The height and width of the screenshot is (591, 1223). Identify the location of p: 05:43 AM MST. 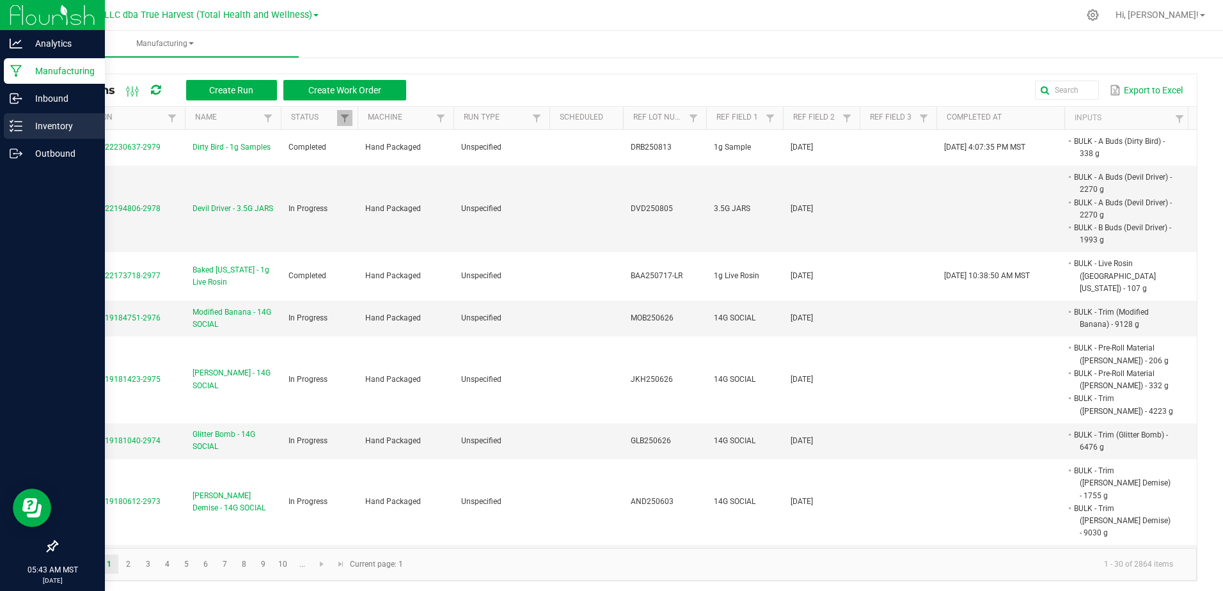
(52, 570).